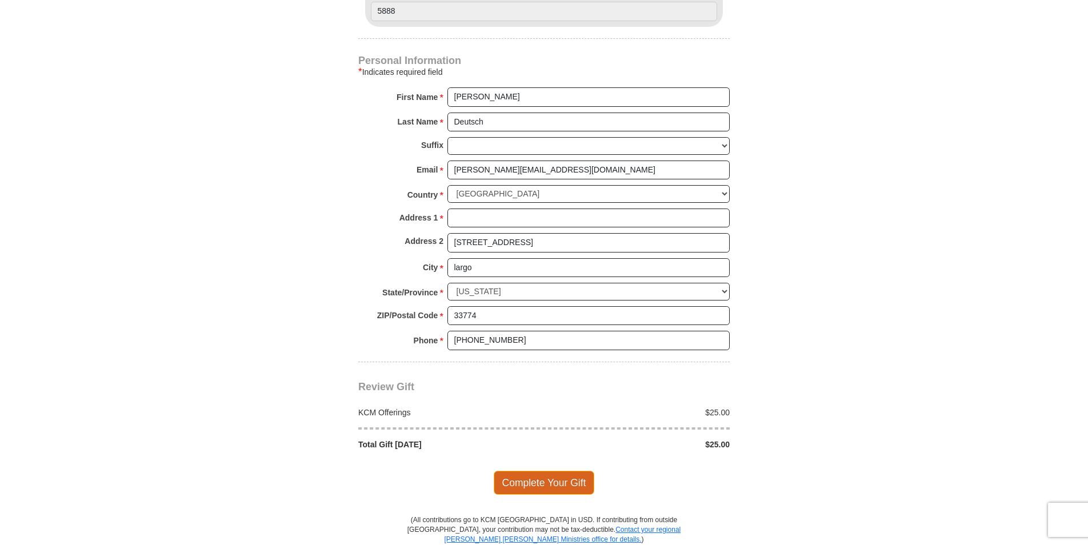 The image size is (1088, 545). I want to click on strong: Address 2, so click(424, 241).